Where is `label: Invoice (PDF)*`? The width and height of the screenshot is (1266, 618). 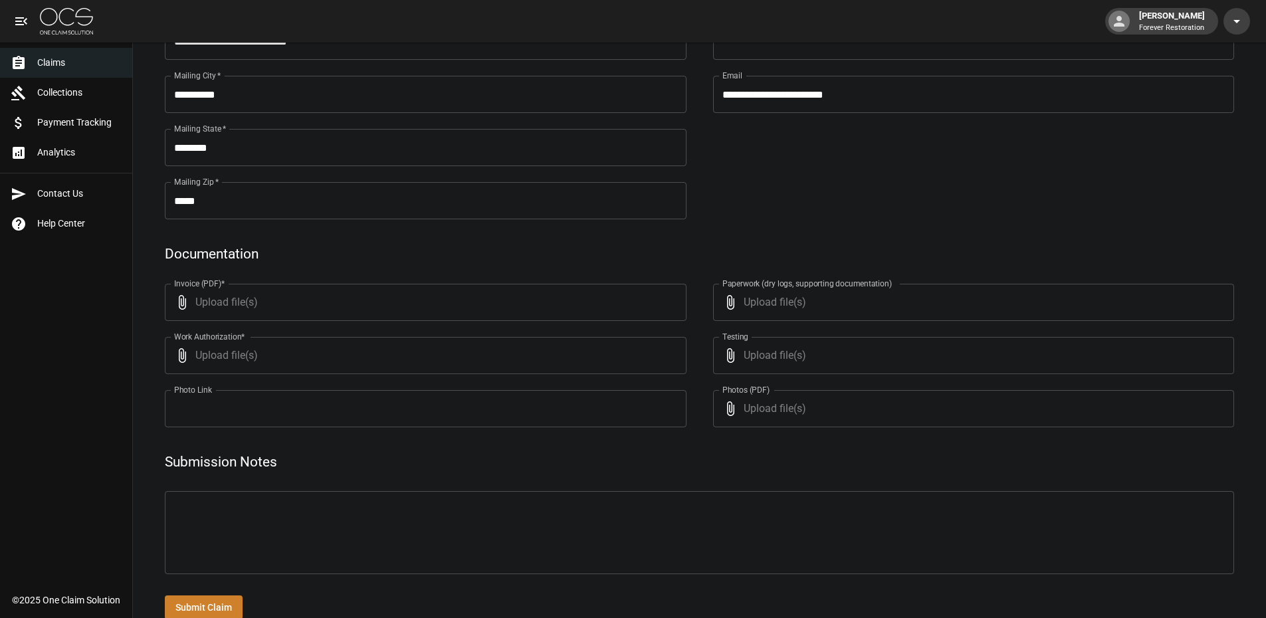
label: Invoice (PDF)* is located at coordinates (199, 283).